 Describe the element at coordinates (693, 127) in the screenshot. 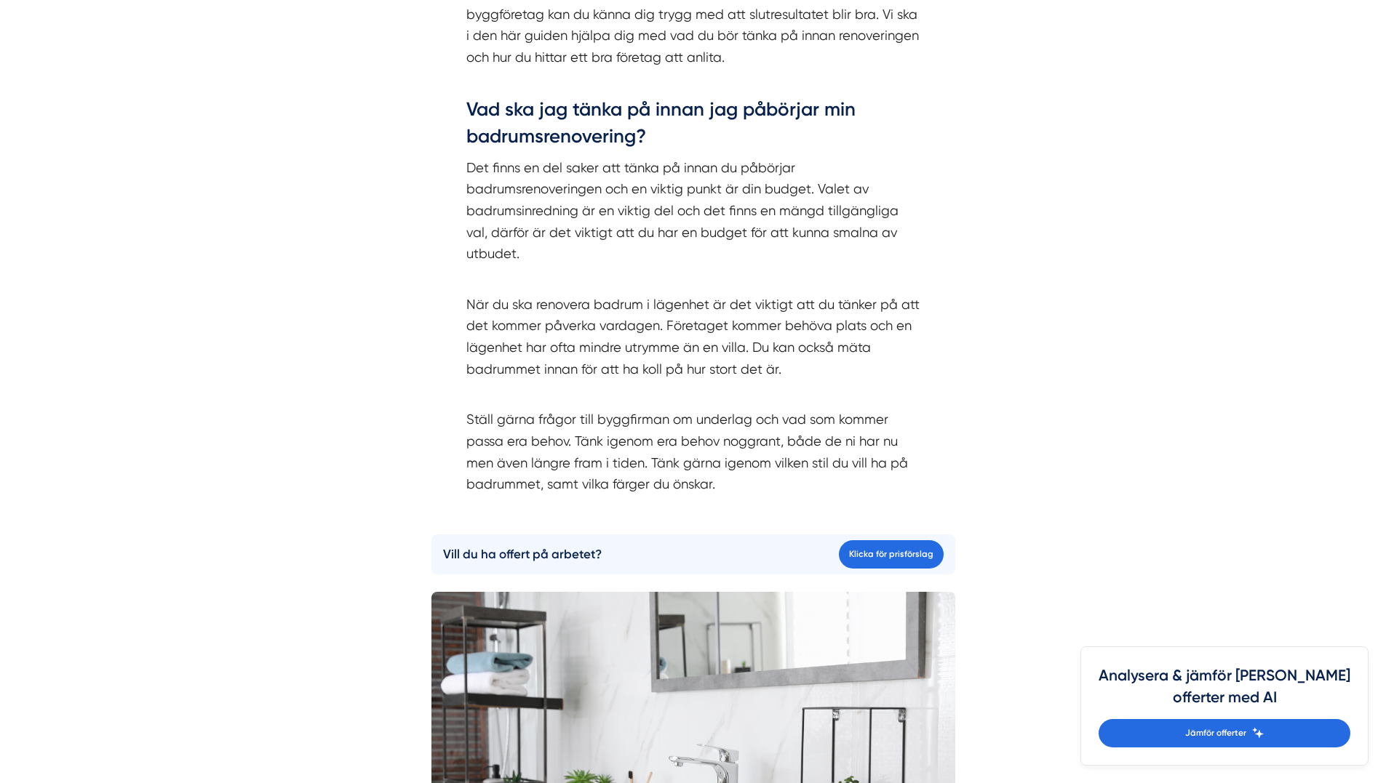

I see `h3: Vad ska jag tänka på innan jag påbörjar min badrumsrenovering?` at that location.